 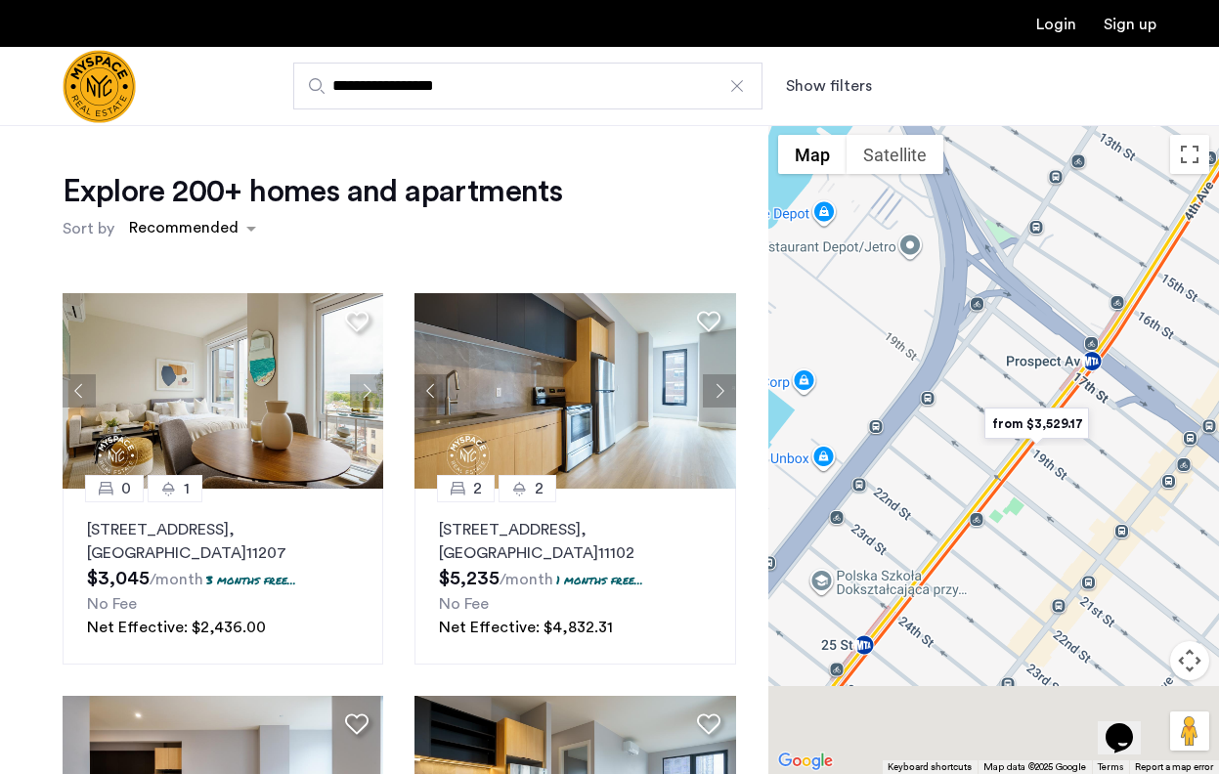 I want to click on button: Show satellite imagery, so click(x=894, y=154).